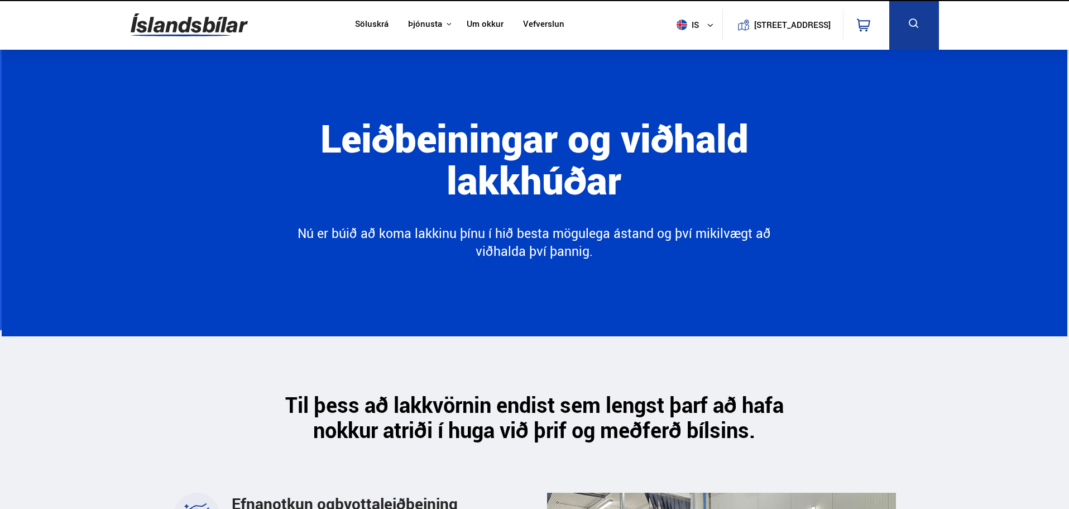 The height and width of the screenshot is (509, 1069). I want to click on span: is, so click(686, 25).